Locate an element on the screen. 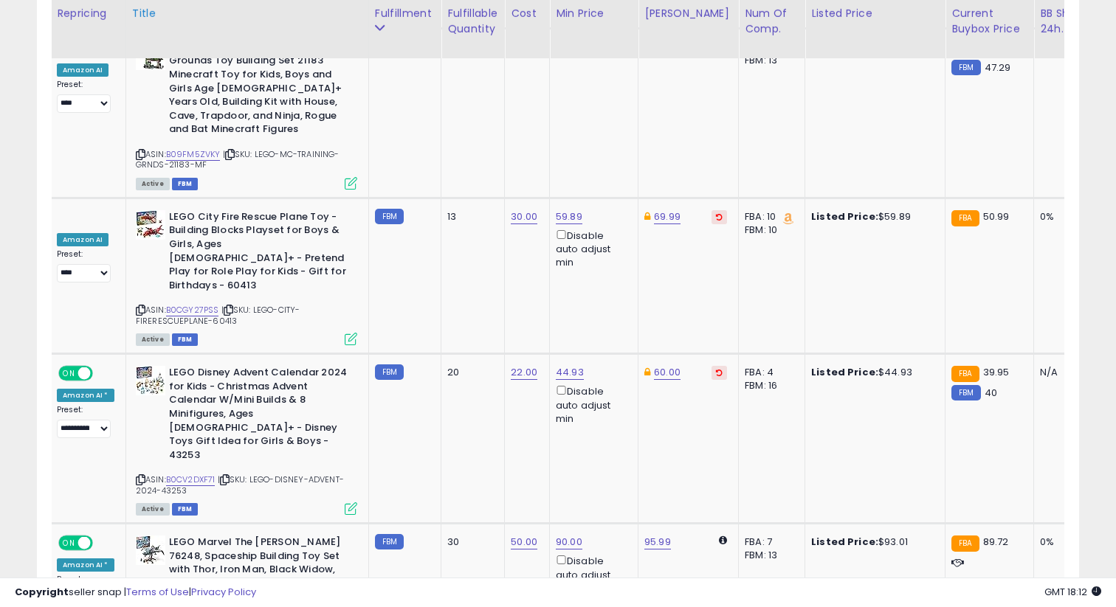 The height and width of the screenshot is (607, 1116). div: Min Price is located at coordinates (593, 13).